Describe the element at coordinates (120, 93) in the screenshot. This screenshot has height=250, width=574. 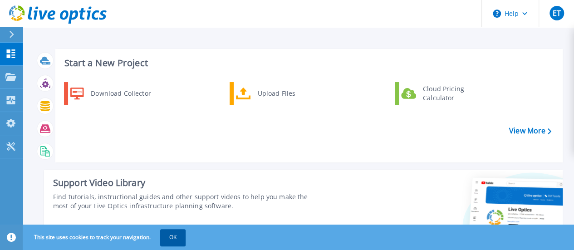
I see `div: Download Collector` at that location.